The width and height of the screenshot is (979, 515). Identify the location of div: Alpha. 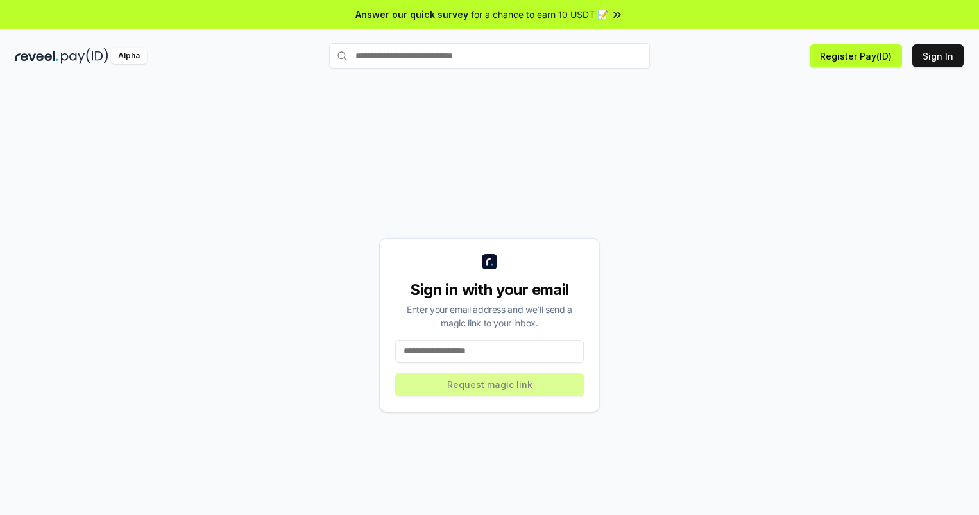
(129, 56).